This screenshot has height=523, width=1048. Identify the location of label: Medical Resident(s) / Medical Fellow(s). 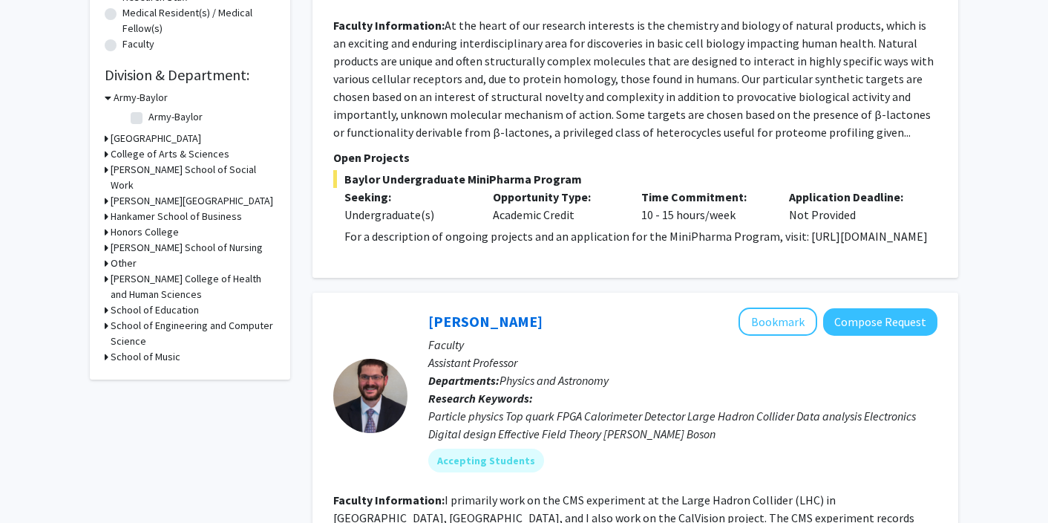
(199, 21).